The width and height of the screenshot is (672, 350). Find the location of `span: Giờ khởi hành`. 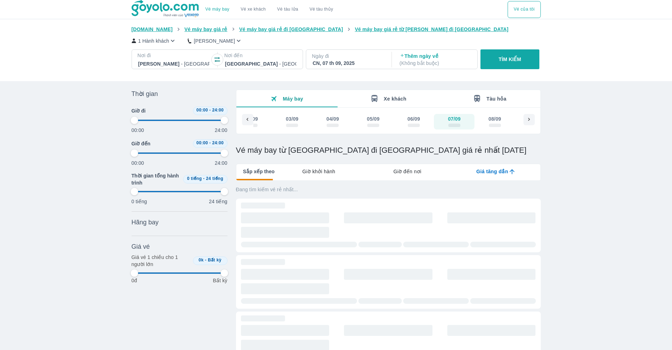

span: Giờ khởi hành is located at coordinates (318, 171).